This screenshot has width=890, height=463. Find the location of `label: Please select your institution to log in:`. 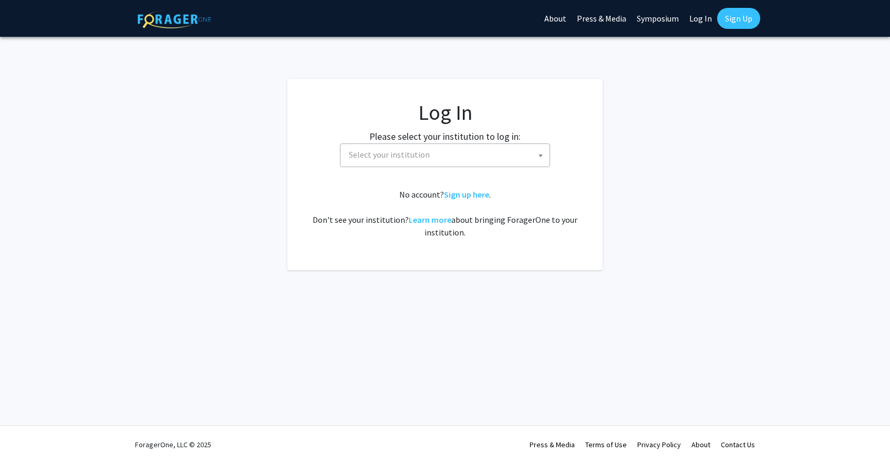

label: Please select your institution to log in: is located at coordinates (445, 136).